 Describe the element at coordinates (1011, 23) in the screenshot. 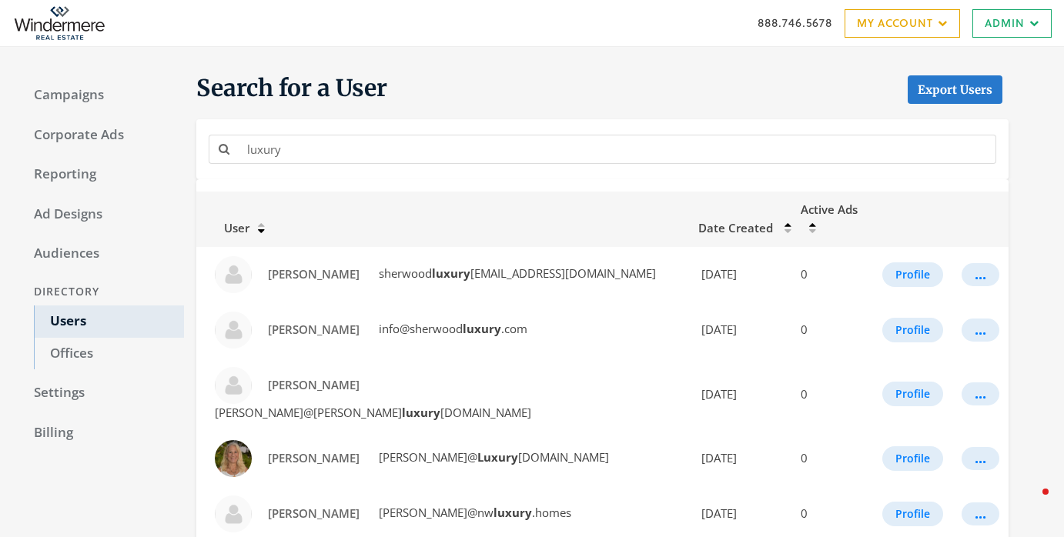

I see `a: Admin` at that location.